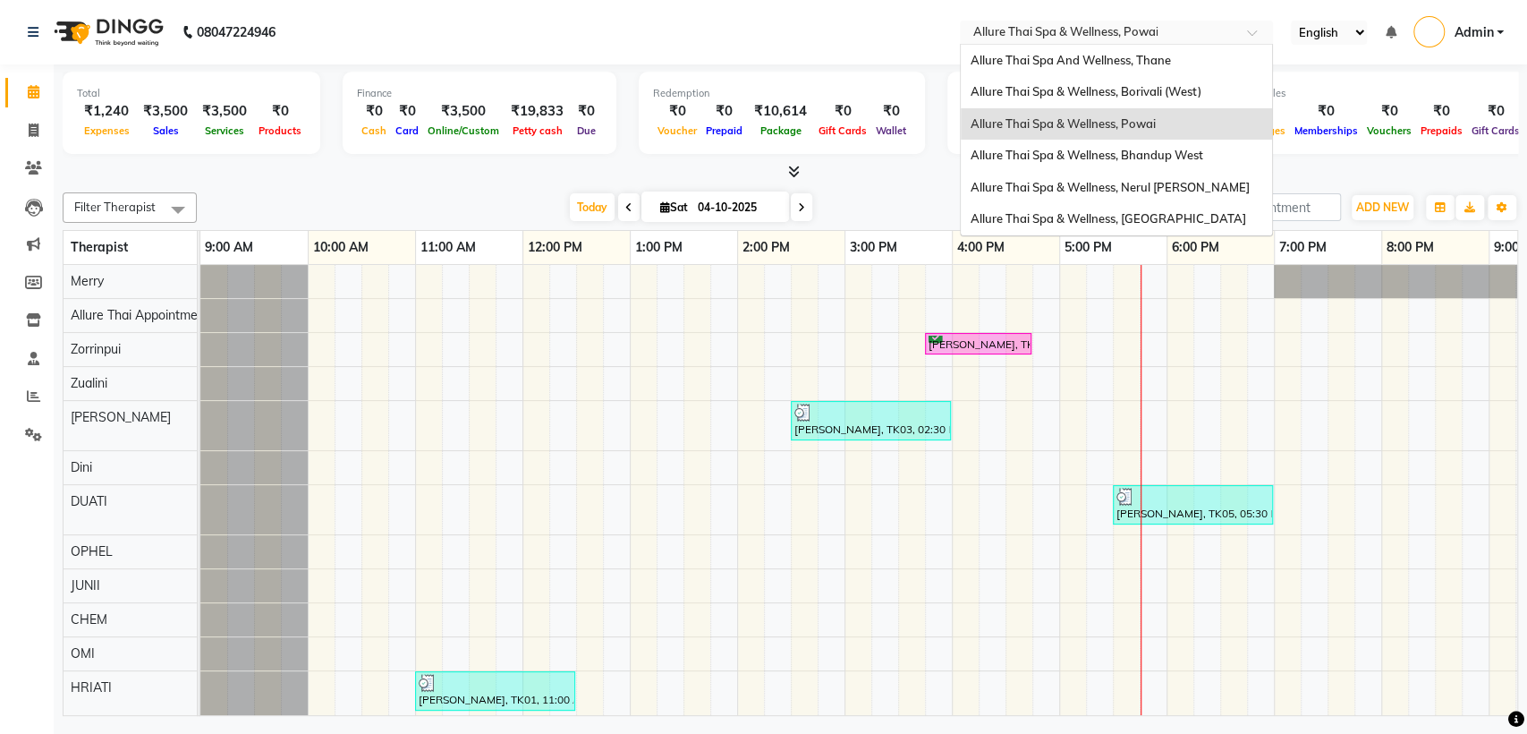  I want to click on a: 4:00 PM, so click(981, 247).